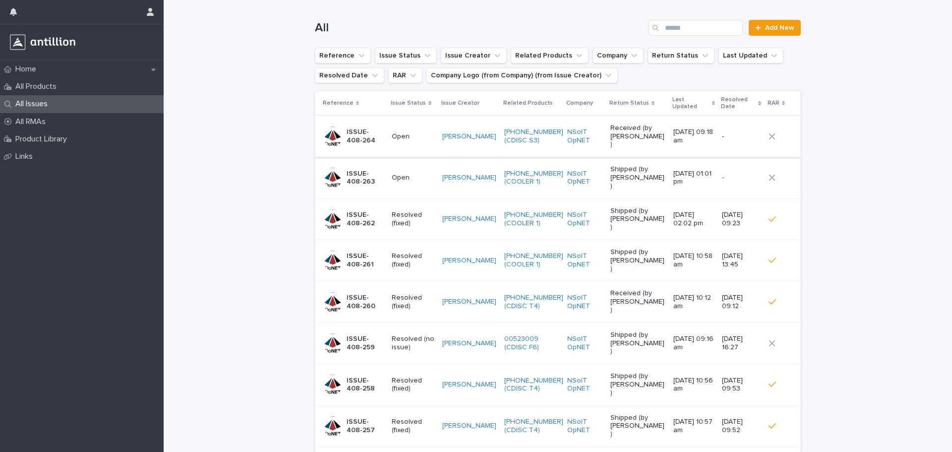 The image size is (952, 452). What do you see at coordinates (775, 28) in the screenshot?
I see `a: Add New` at bounding box center [775, 28].